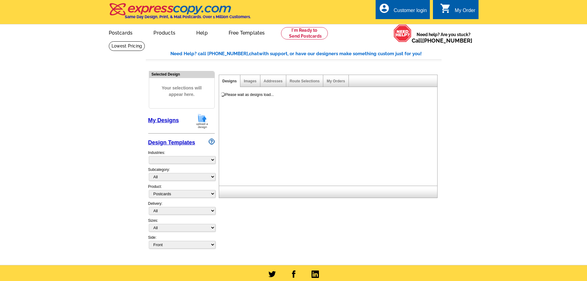 The width and height of the screenshot is (587, 281). Describe the element at coordinates (212, 141) in the screenshot. I see `img: design-wizard-help-icon.png` at that location.